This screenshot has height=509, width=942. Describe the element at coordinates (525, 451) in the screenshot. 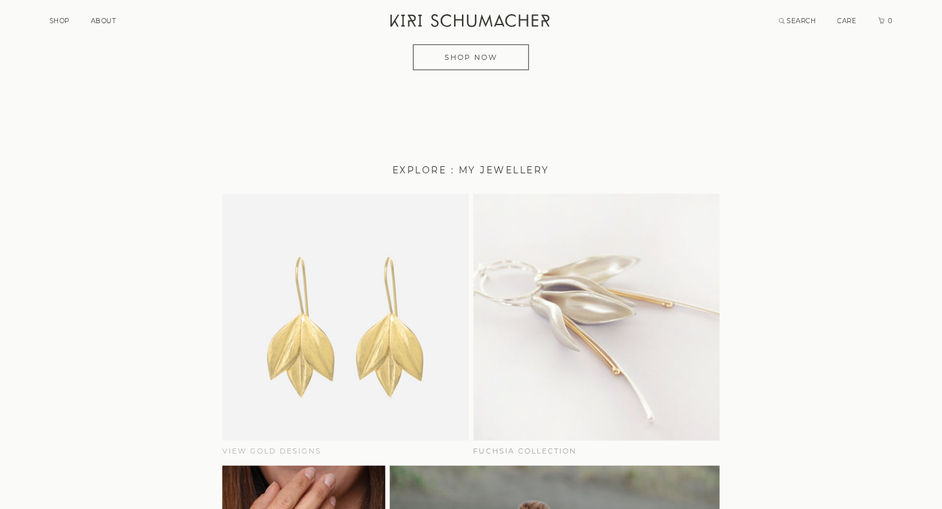

I see `span: Fuchsia Collection` at that location.